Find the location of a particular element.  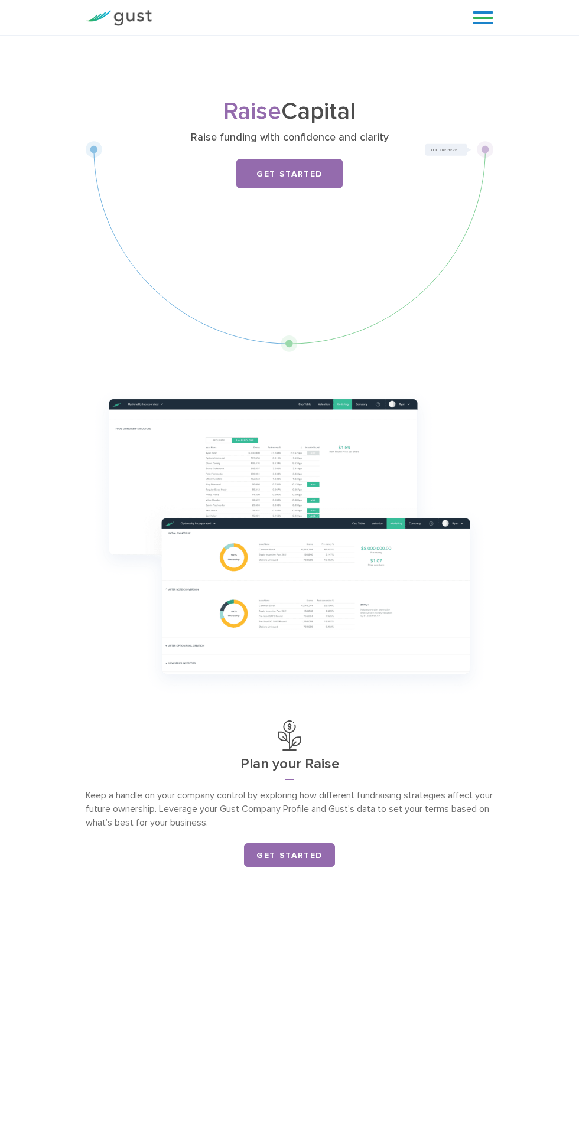

img: Gust Logo is located at coordinates (119, 18).